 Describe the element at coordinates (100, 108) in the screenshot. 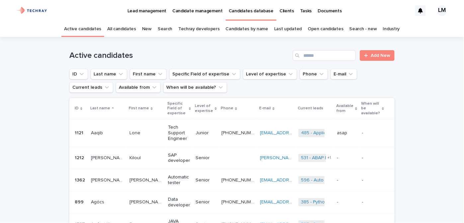

I see `p: Last name` at that location.